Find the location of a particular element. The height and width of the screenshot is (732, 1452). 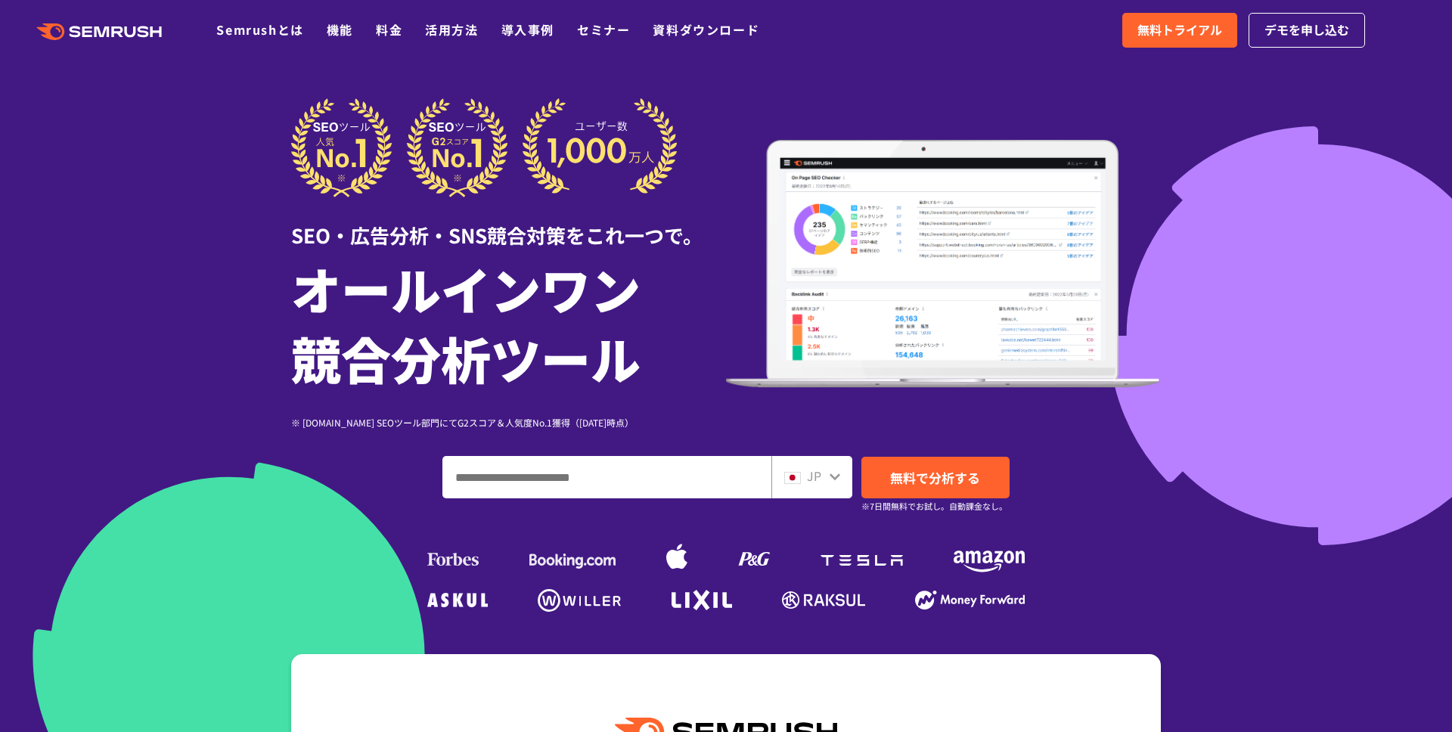

a: デモを申し込む is located at coordinates (1307, 30).